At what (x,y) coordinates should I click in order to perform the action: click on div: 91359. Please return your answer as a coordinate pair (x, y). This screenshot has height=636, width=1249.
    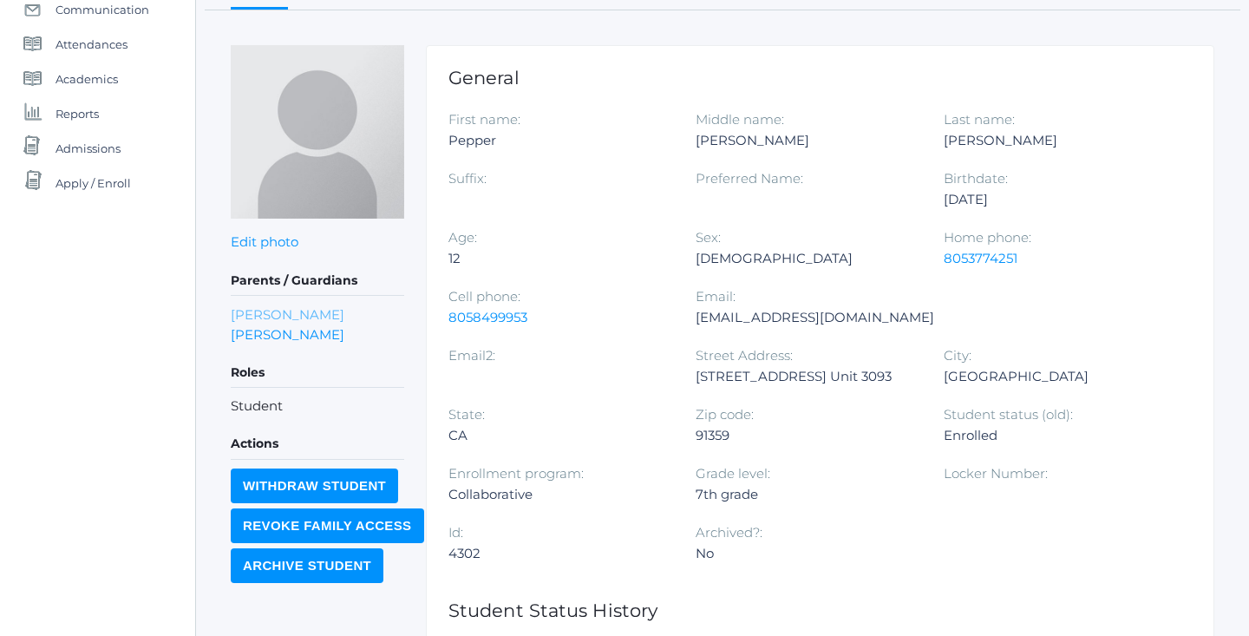
    Looking at the image, I should click on (806, 435).